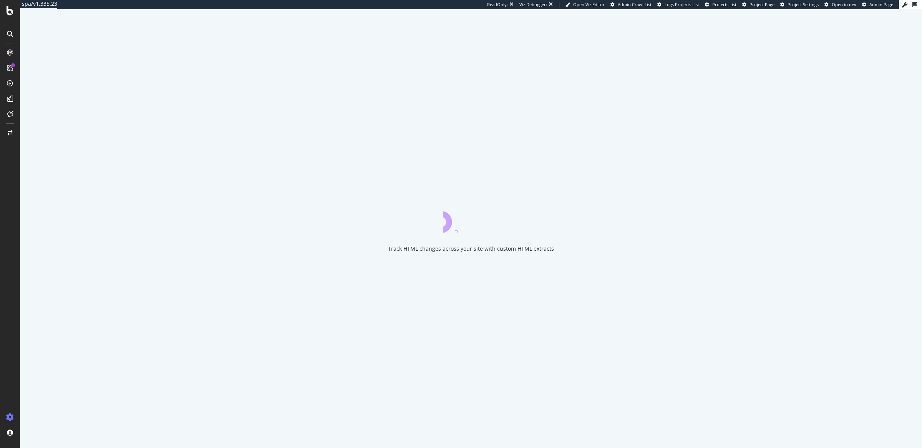 This screenshot has height=448, width=922. What do you see at coordinates (589, 4) in the screenshot?
I see `span: Open Viz Editor` at bounding box center [589, 4].